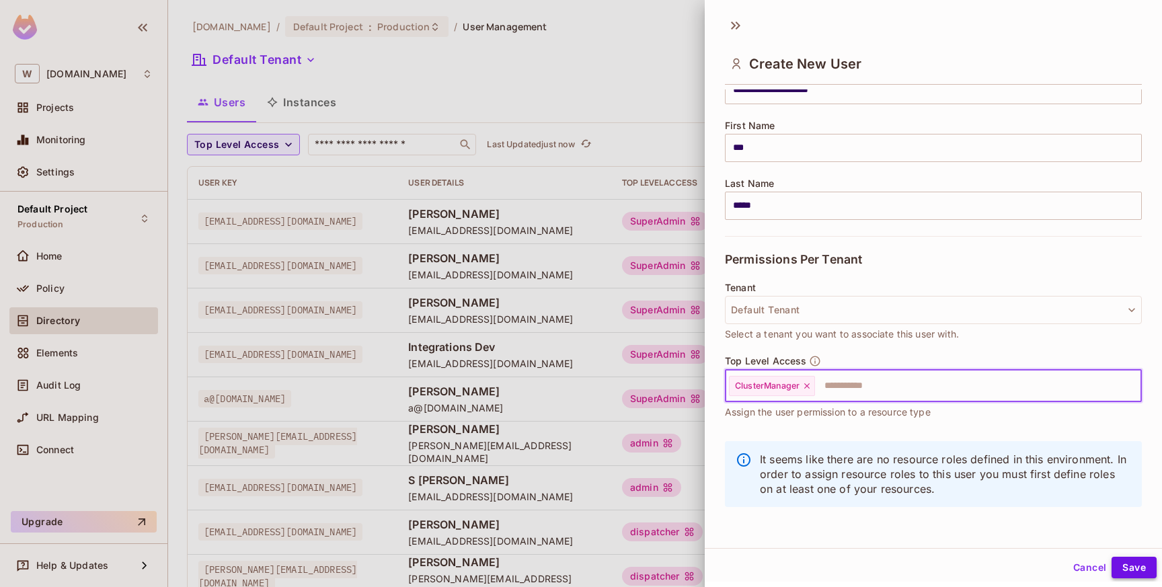 Image resolution: width=1162 pixels, height=587 pixels. What do you see at coordinates (1134, 568) in the screenshot?
I see `button: Save` at bounding box center [1134, 568].